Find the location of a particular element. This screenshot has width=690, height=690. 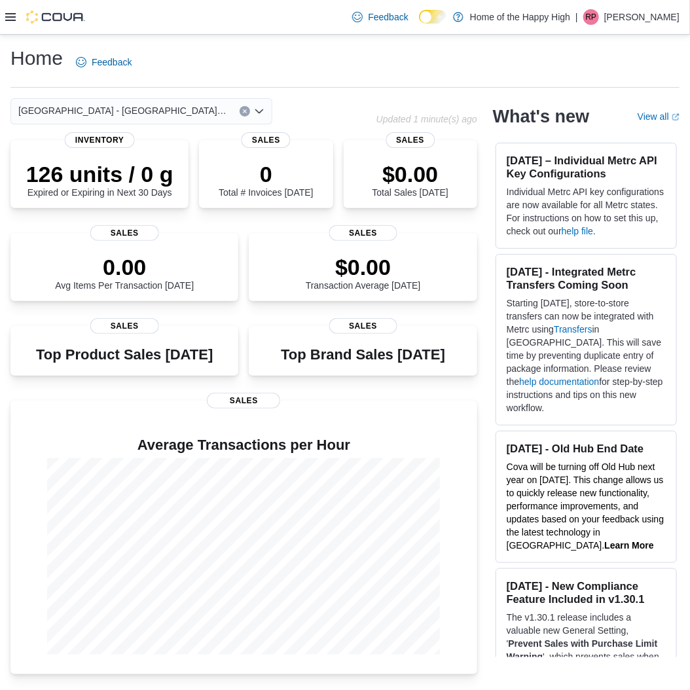

div: Rachel Power is located at coordinates (591, 17).